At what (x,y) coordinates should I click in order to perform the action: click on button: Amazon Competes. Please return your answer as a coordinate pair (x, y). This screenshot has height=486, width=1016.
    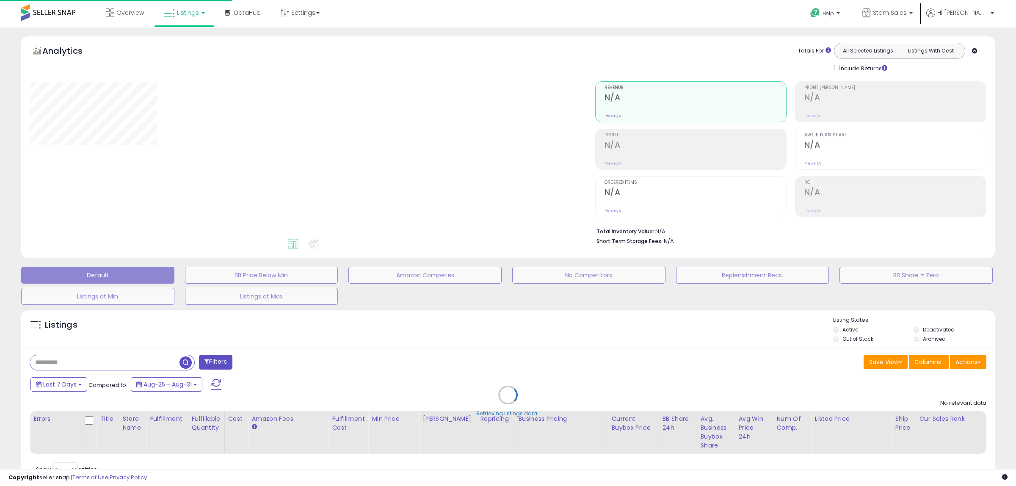
    Looking at the image, I should click on (425, 275).